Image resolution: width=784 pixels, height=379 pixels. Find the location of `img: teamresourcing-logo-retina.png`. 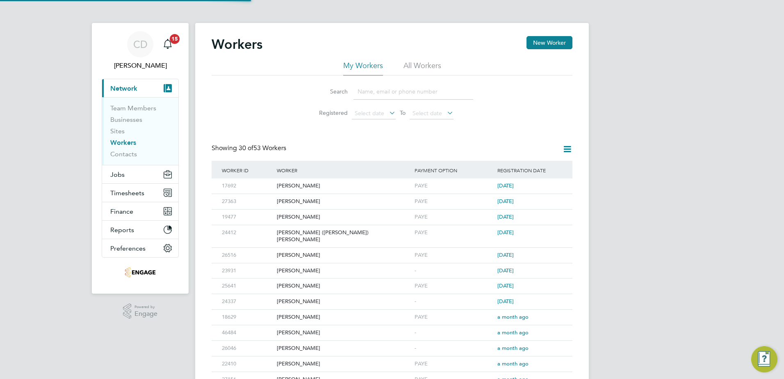

img: teamresourcing-logo-retina.png is located at coordinates (140, 272).